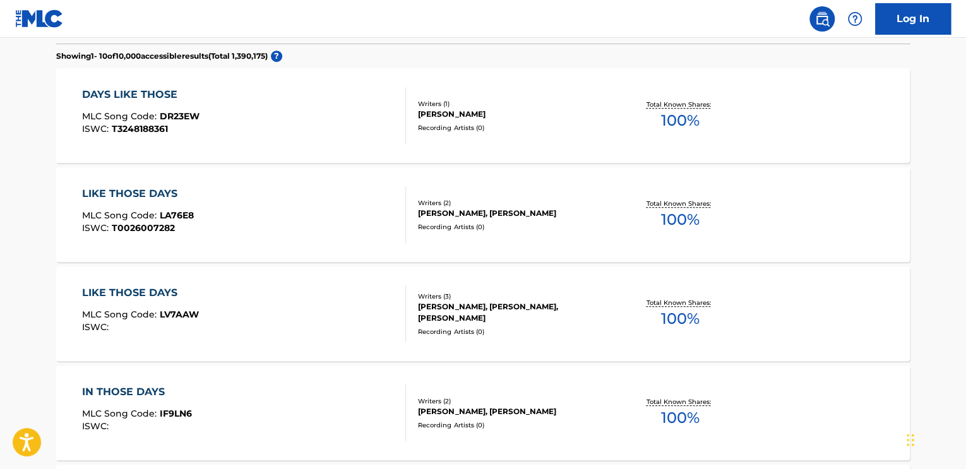 The height and width of the screenshot is (469, 966). Describe the element at coordinates (140, 129) in the screenshot. I see `span: T3248188361` at that location.